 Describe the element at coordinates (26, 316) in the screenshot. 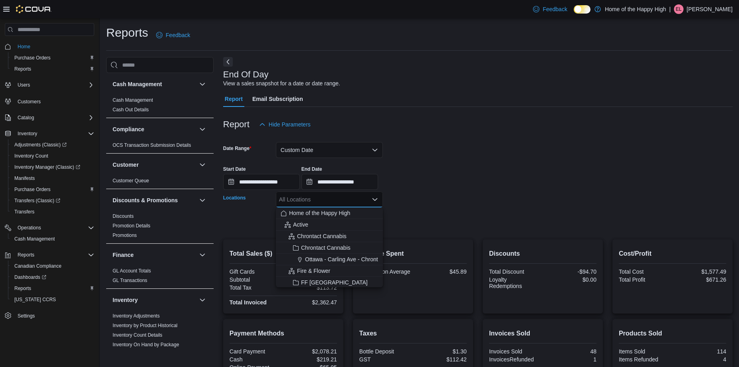

I see `a: Settings` at that location.